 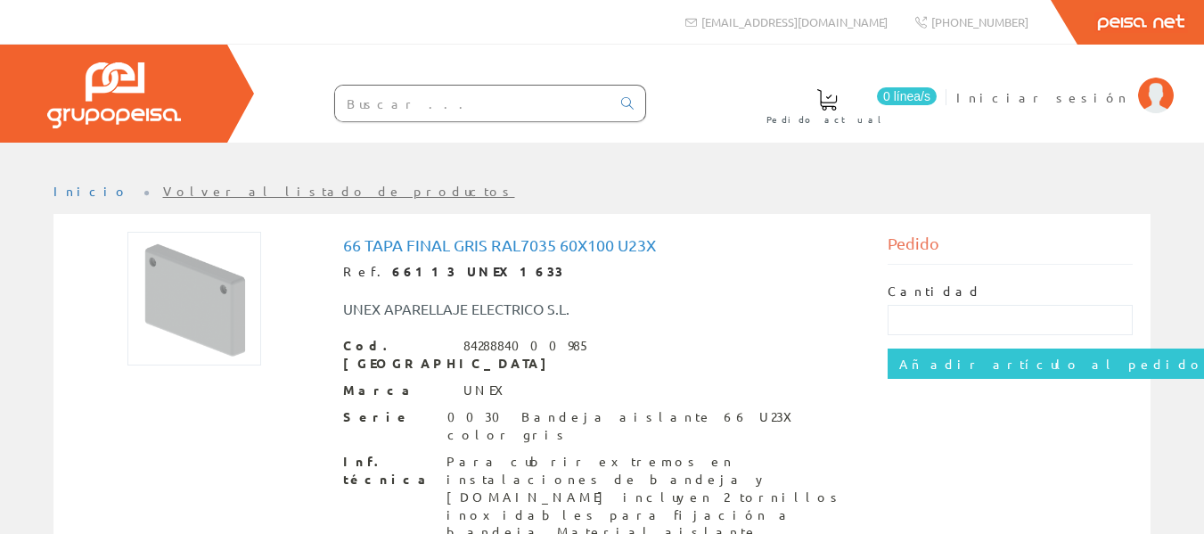 I want to click on div: 8428884000985, so click(x=527, y=346).